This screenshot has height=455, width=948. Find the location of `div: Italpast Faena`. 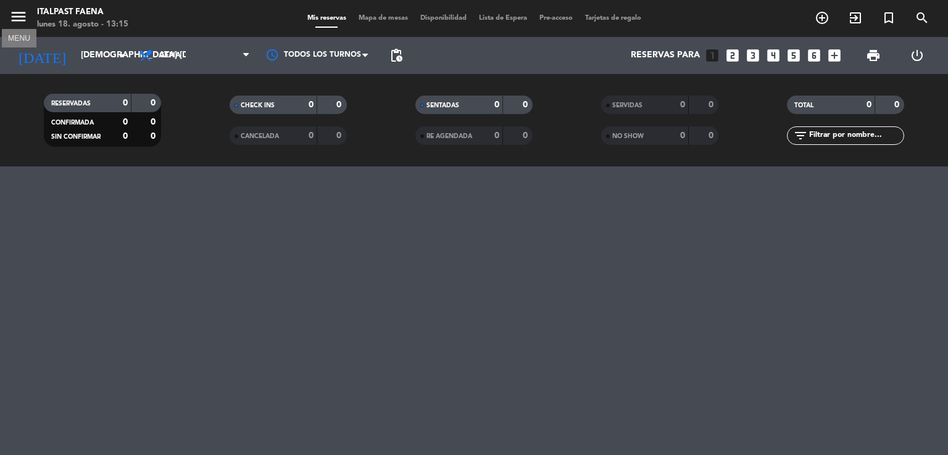

div: Italpast Faena is located at coordinates (83, 12).